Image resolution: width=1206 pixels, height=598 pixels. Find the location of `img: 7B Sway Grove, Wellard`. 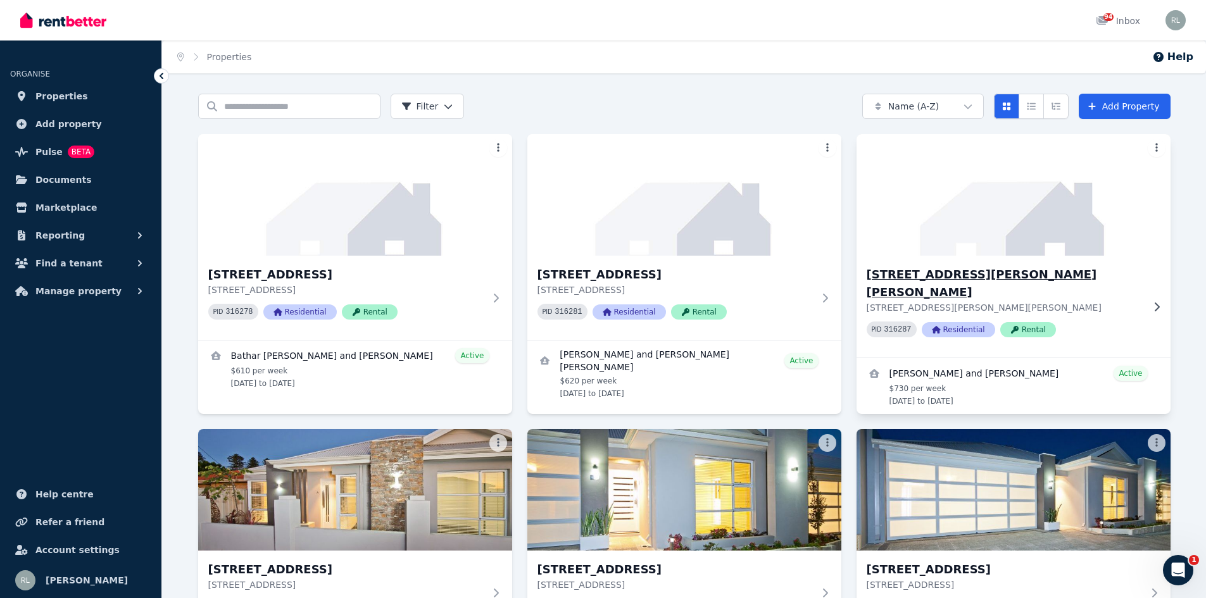

img: 7B Sway Grove, Wellard is located at coordinates (684, 195).